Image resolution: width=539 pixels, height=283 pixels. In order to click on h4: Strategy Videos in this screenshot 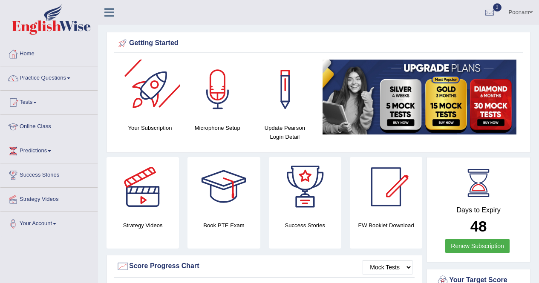, I will do `click(143, 225)`.